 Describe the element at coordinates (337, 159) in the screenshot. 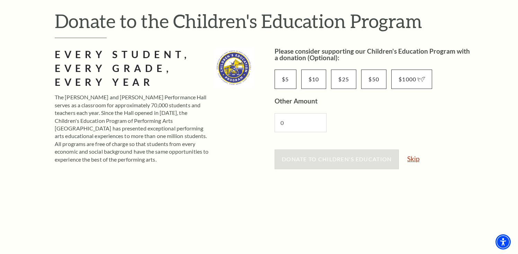

I see `span: Donate to Children's Education` at that location.